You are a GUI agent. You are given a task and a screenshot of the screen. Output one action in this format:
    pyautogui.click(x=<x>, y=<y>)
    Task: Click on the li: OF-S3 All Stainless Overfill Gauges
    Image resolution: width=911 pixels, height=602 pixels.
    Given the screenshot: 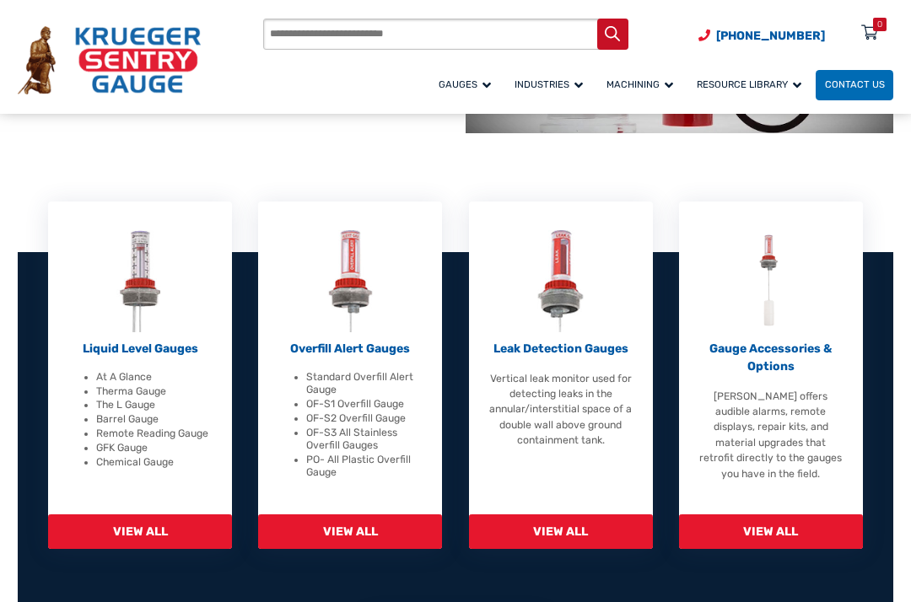 What is the action you would take?
    pyautogui.click(x=364, y=439)
    